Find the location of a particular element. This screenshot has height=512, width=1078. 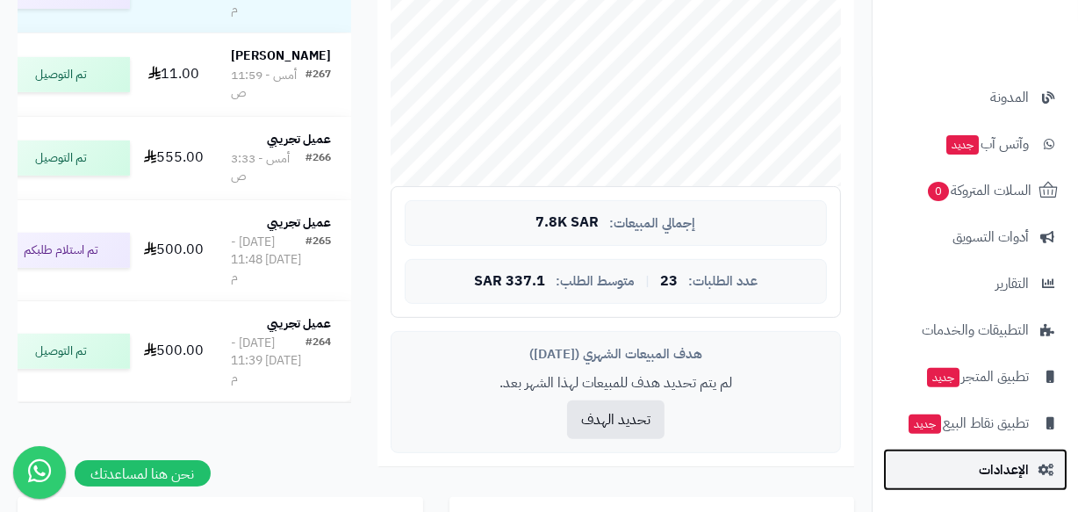

div: أمس - 11:59 ص is located at coordinates (268, 84).